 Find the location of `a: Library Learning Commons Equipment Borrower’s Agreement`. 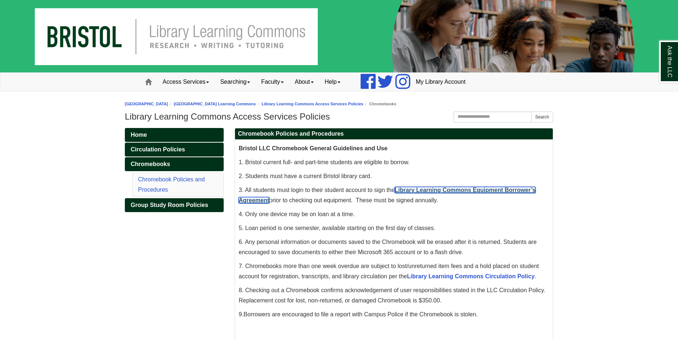

a: Library Learning Commons Equipment Borrower’s Agreement is located at coordinates (387, 195).